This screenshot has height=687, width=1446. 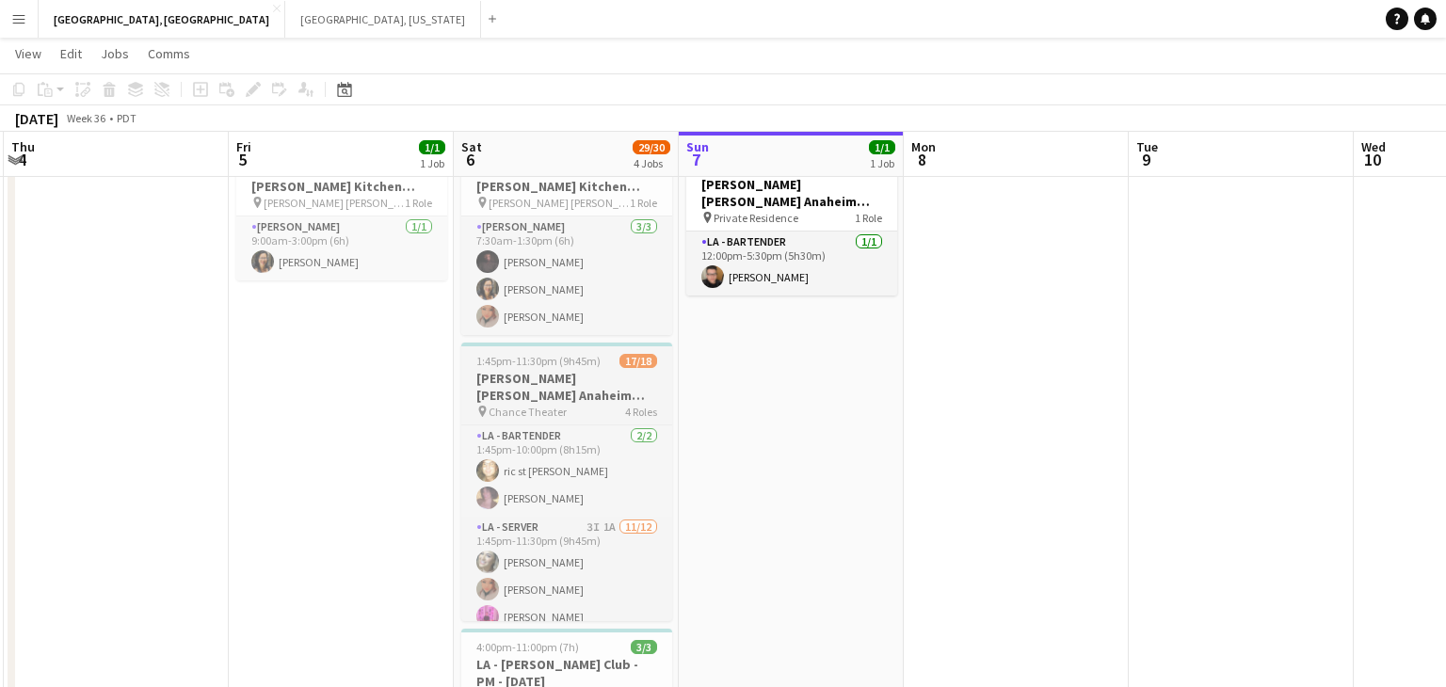 What do you see at coordinates (169, 54) in the screenshot?
I see `span: Comms` at bounding box center [169, 54].